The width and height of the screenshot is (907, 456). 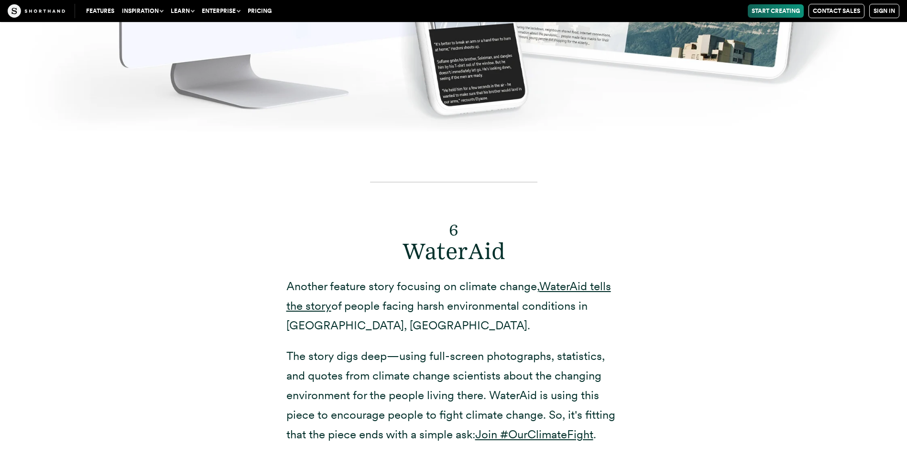 What do you see at coordinates (36, 11) in the screenshot?
I see `img: The Craft` at bounding box center [36, 11].